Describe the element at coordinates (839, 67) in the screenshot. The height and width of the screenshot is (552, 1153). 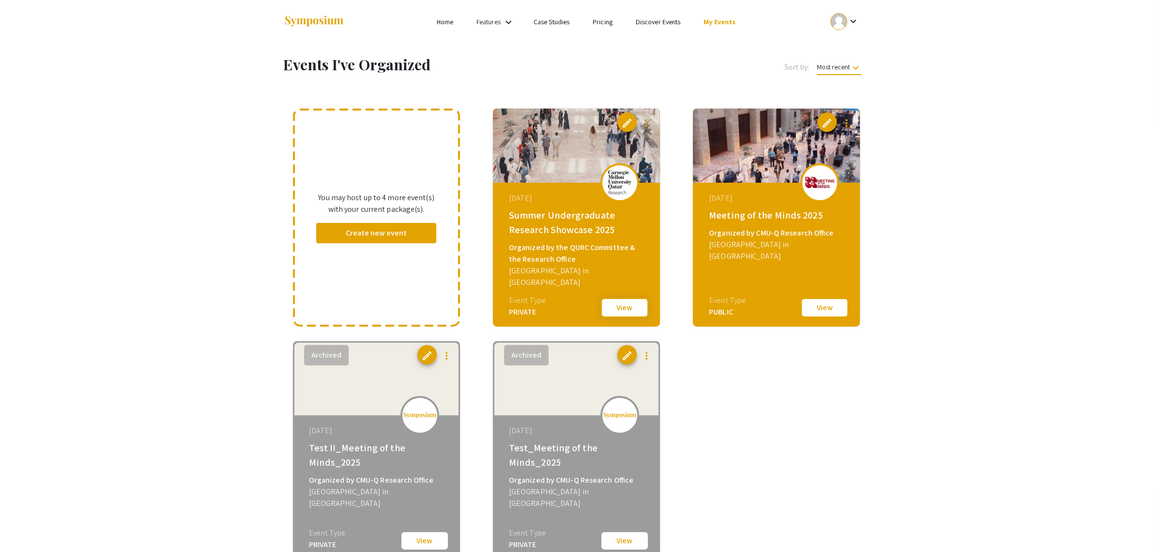
I see `button: Most recent` at that location.